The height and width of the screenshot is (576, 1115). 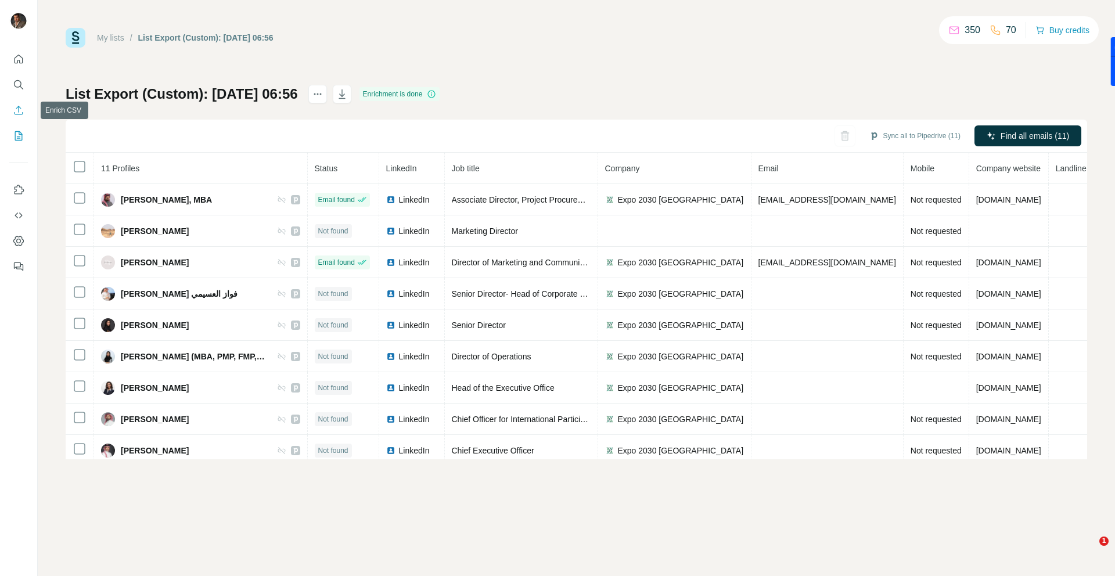 What do you see at coordinates (528, 262) in the screenshot?
I see `span: Director of Marketing and Communications` at bounding box center [528, 262].